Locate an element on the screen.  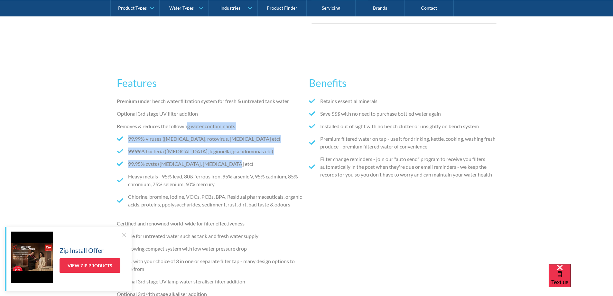
li: Heavy metals - 95% lead, 80& ferrous iron, 95% arsenic V, 95% cadmium, 85% chromium, 75% selenium... is located at coordinates (210, 180).